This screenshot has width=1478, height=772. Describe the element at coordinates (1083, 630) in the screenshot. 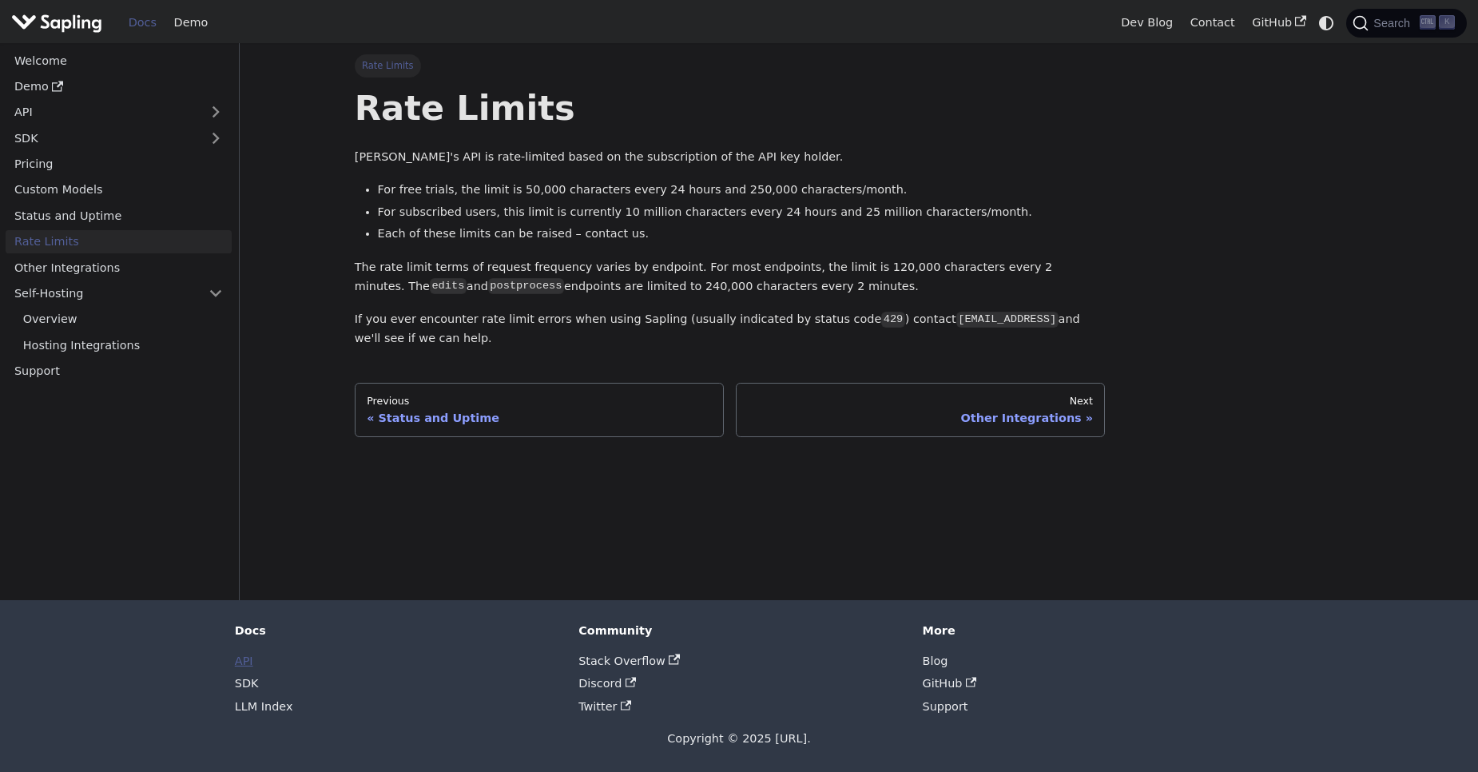

I see `div: More` at that location.